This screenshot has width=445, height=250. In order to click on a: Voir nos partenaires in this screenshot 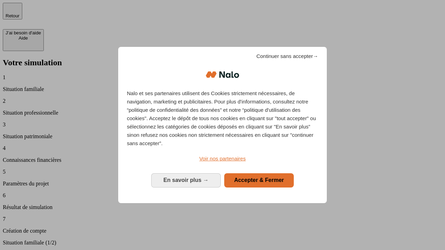, I will do `click(222, 159)`.